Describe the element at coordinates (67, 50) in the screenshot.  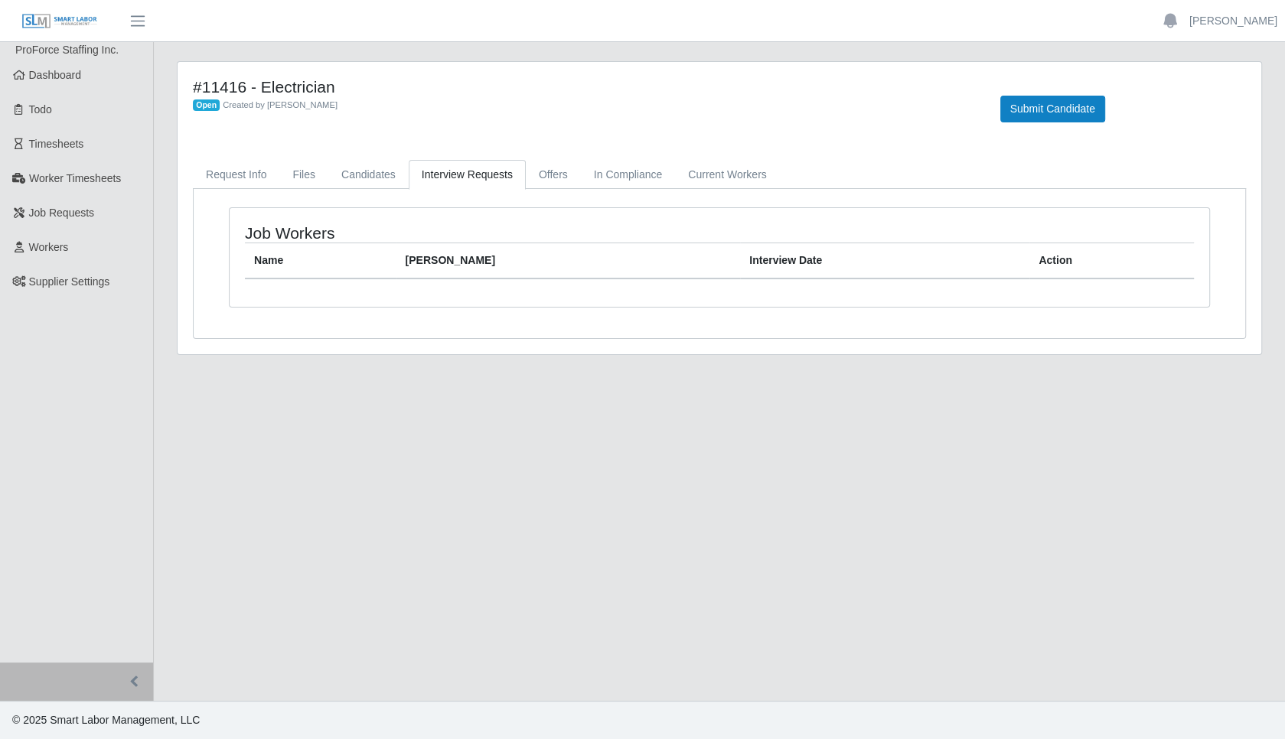
I see `span: ProForce Staffing Inc.` at that location.